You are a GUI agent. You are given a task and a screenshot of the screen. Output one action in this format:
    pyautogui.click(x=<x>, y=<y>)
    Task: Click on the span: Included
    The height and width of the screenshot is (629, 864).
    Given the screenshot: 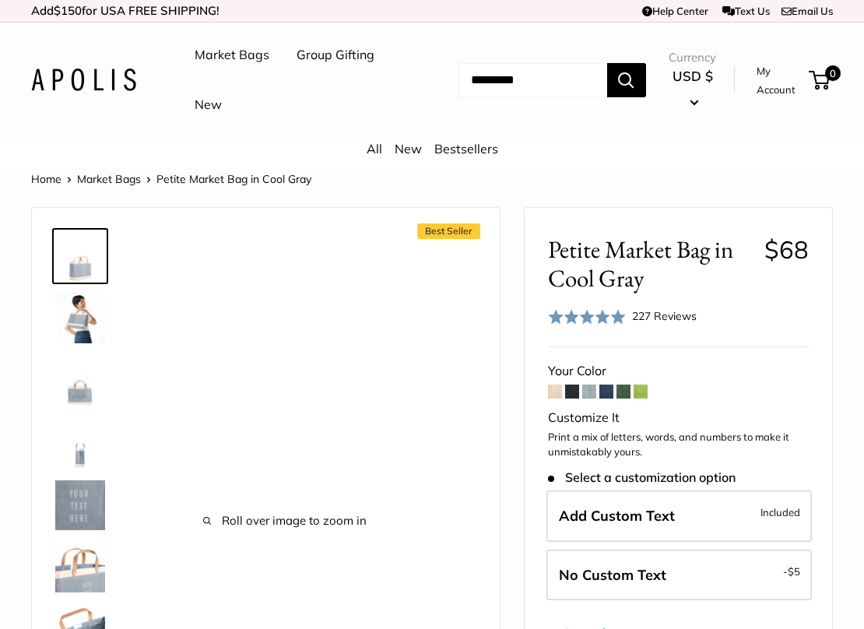 What is the action you would take?
    pyautogui.click(x=780, y=512)
    